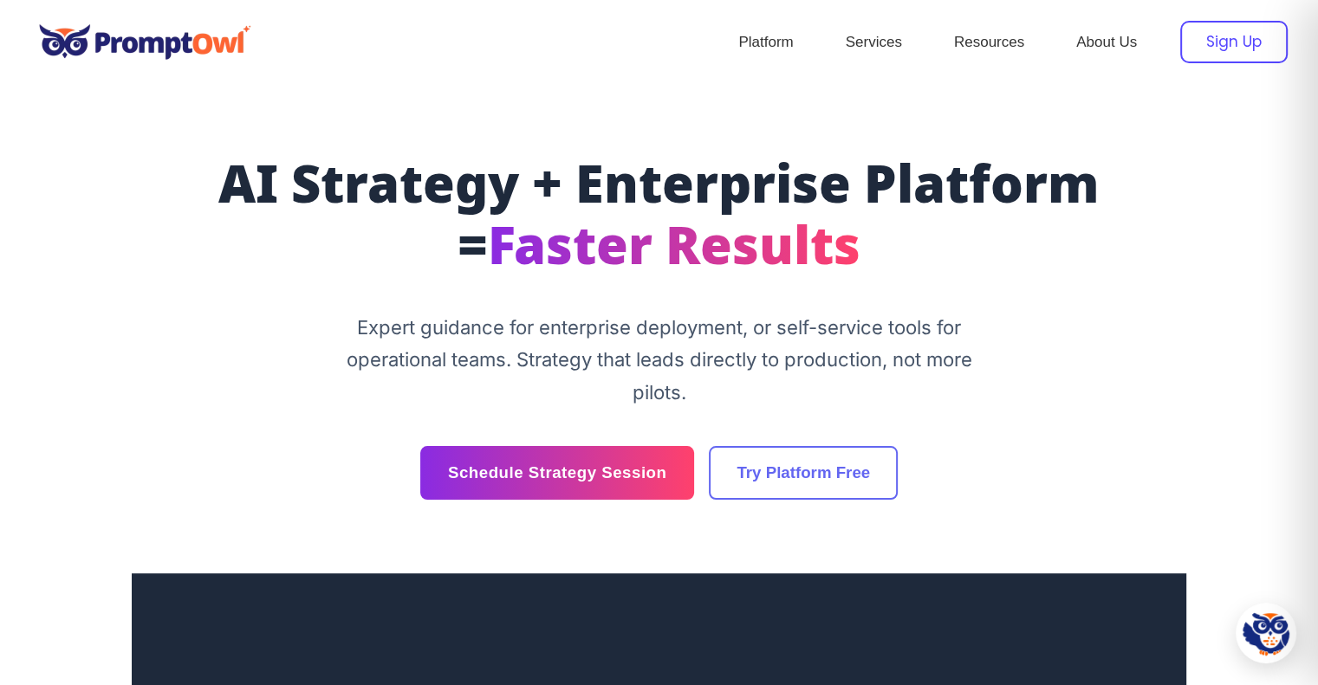 The image size is (1318, 685). What do you see at coordinates (145, 42) in the screenshot?
I see `img: promptowl.ai logo` at bounding box center [145, 42].